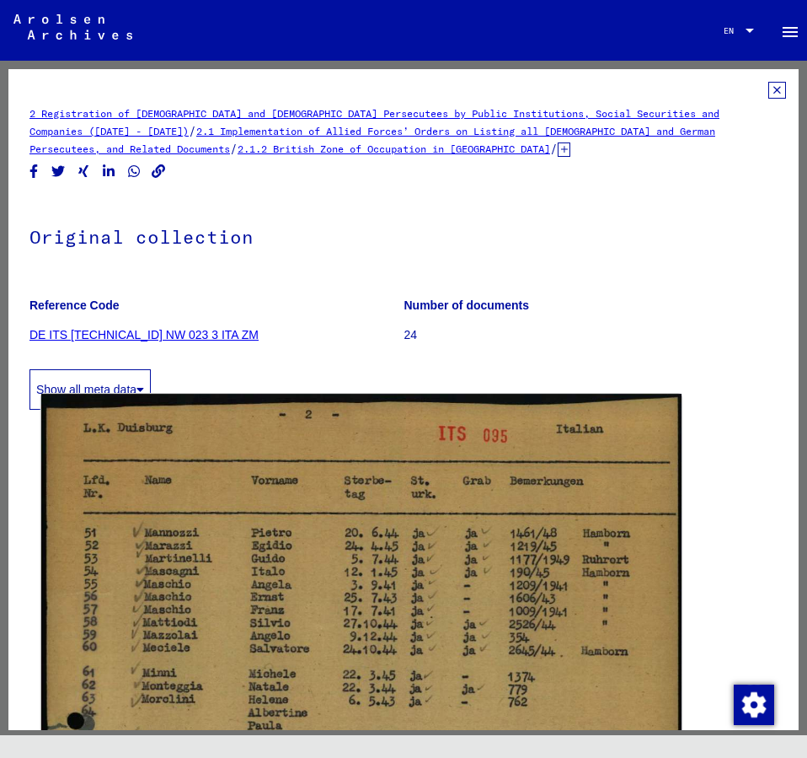 The image size is (807, 758). Describe the element at coordinates (733, 30) in the screenshot. I see `span: EN` at that location.